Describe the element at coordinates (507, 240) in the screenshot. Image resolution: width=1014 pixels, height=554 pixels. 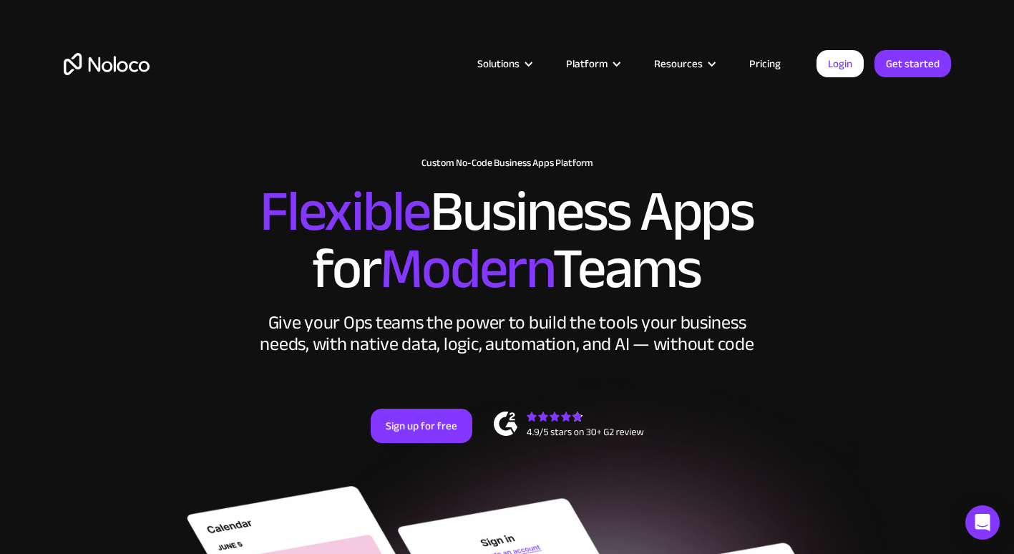
I see `h2: Business Apps for Teams` at that location.